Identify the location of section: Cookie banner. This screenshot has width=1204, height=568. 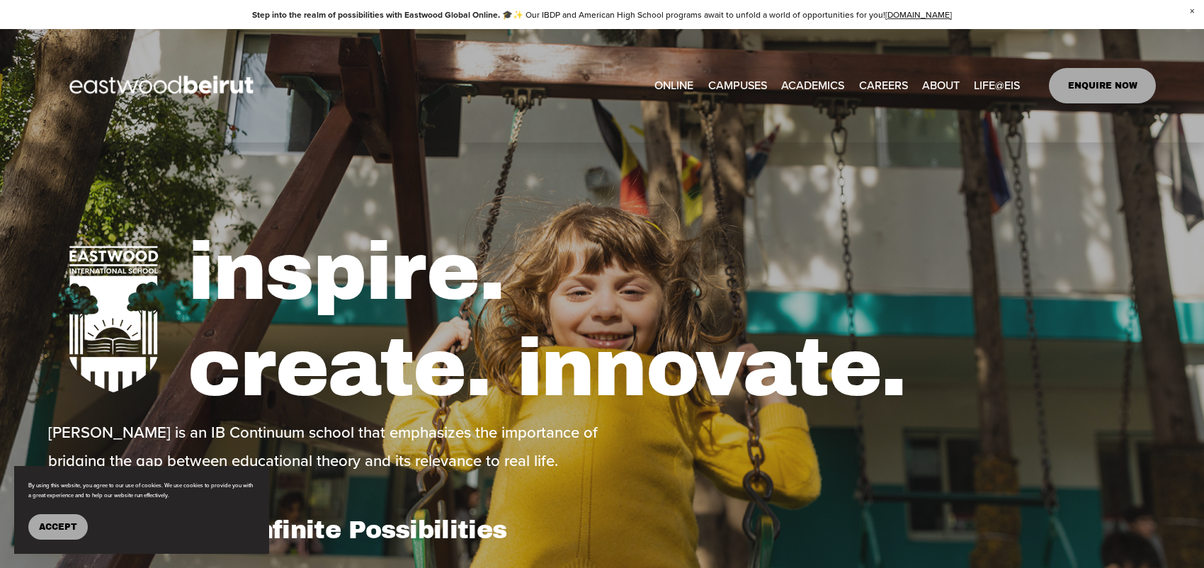
(142, 510).